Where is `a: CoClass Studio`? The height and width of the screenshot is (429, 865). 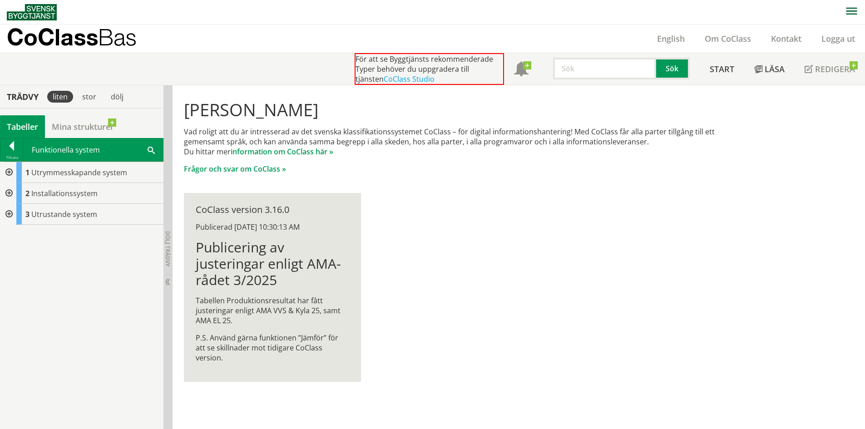
a: CoClass Studio is located at coordinates (409, 79).